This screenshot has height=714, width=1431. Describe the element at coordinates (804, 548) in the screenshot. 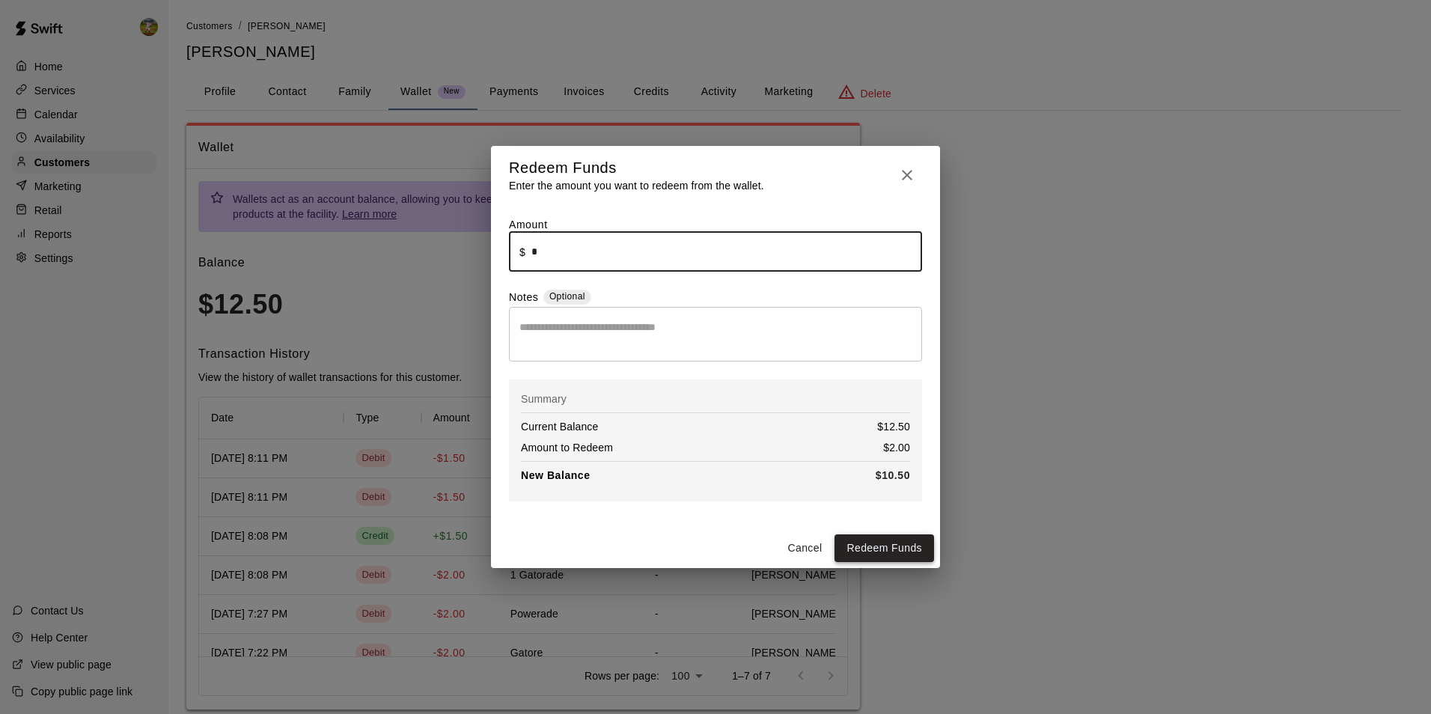

I see `button: Cancel` at that location.